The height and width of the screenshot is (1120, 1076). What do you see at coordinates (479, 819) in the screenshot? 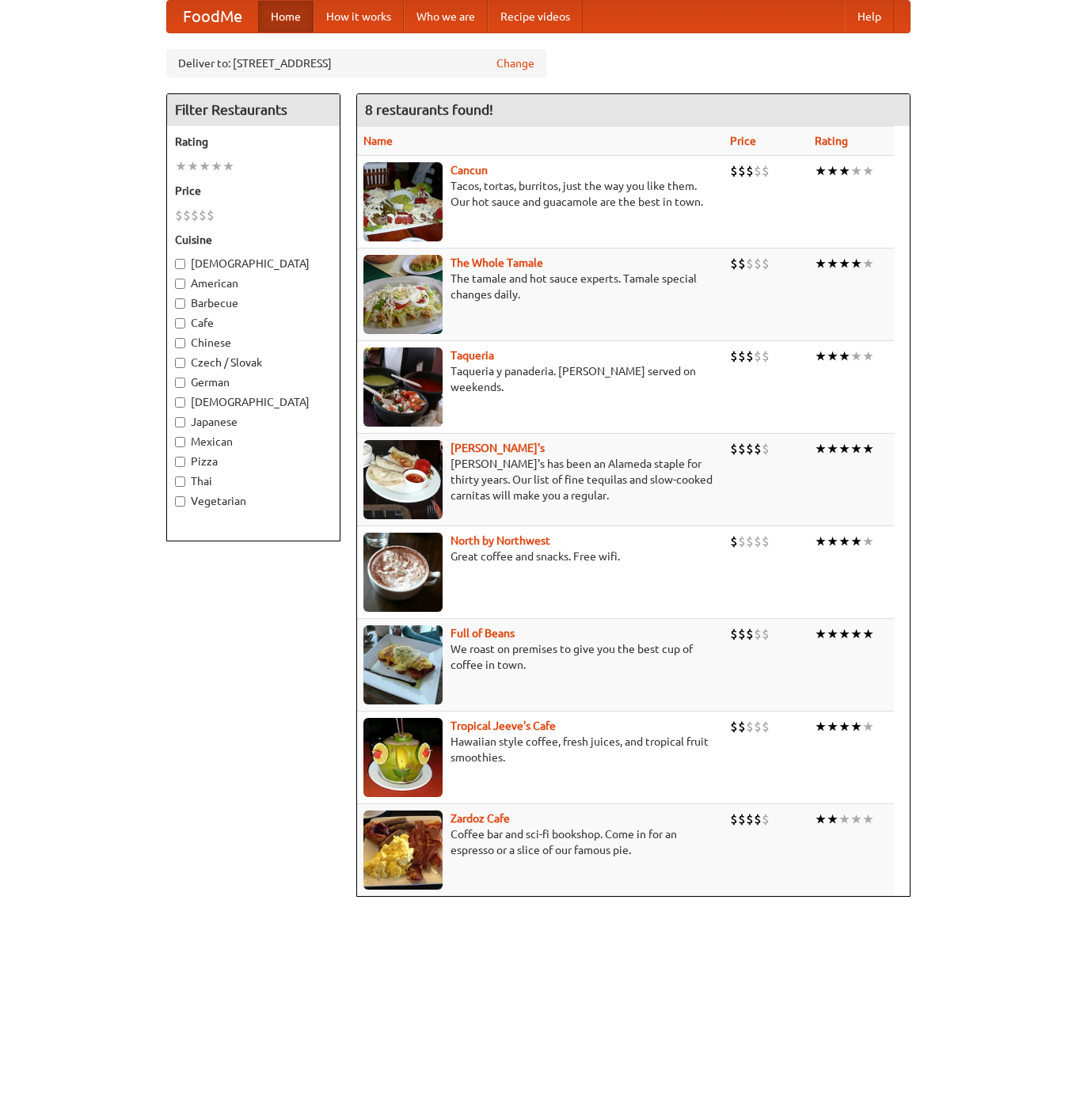
I see `a: Zardoz Cafe` at bounding box center [479, 819].